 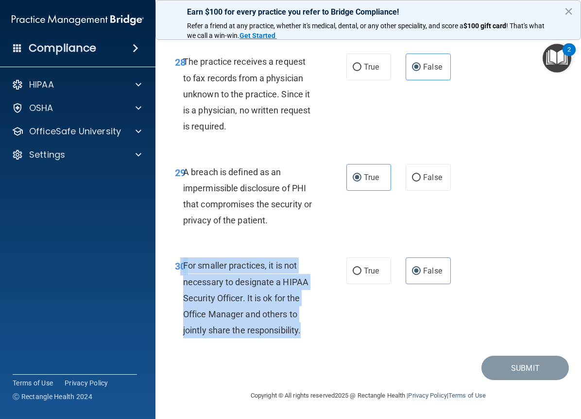 What do you see at coordinates (485, 26) in the screenshot?
I see `strong: $100 gift card` at bounding box center [485, 26].